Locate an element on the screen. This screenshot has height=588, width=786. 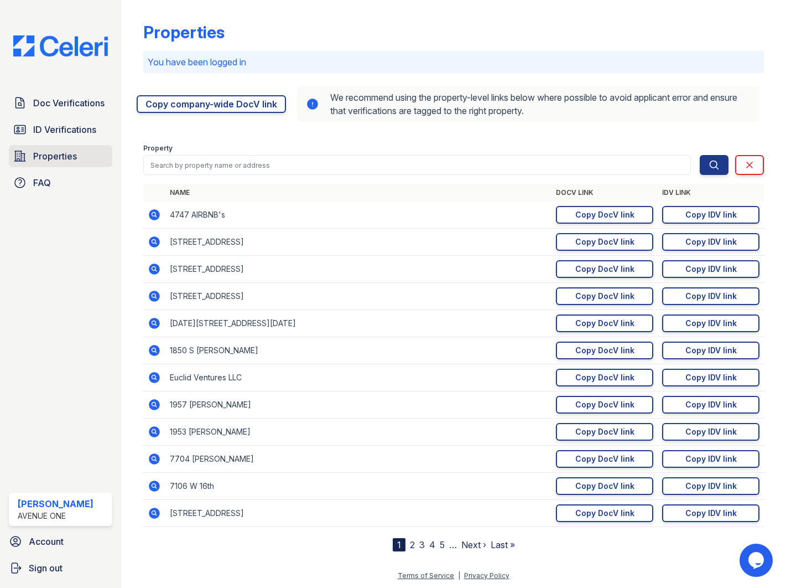
label: Property is located at coordinates (158, 148).